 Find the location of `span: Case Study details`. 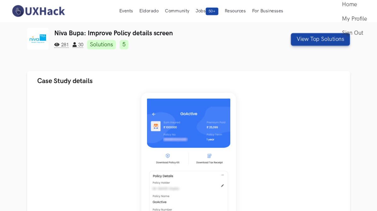

span: Case Study details is located at coordinates (65, 81).